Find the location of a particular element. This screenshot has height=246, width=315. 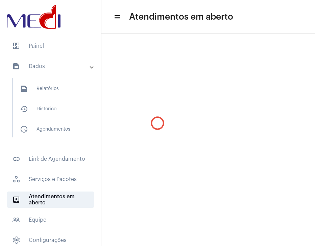

span: Painel is located at coordinates (50, 46).